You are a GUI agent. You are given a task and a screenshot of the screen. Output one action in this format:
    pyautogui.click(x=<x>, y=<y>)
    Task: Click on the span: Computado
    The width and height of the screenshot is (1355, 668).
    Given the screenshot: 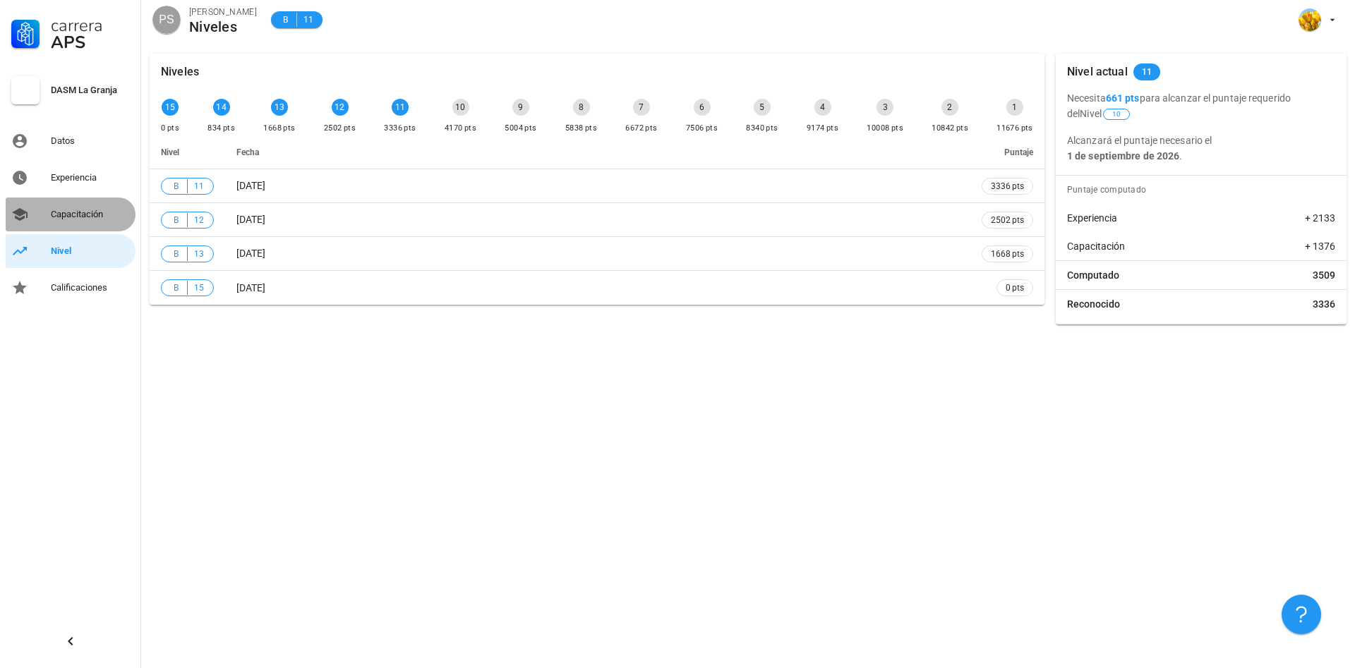 What is the action you would take?
    pyautogui.click(x=1093, y=275)
    